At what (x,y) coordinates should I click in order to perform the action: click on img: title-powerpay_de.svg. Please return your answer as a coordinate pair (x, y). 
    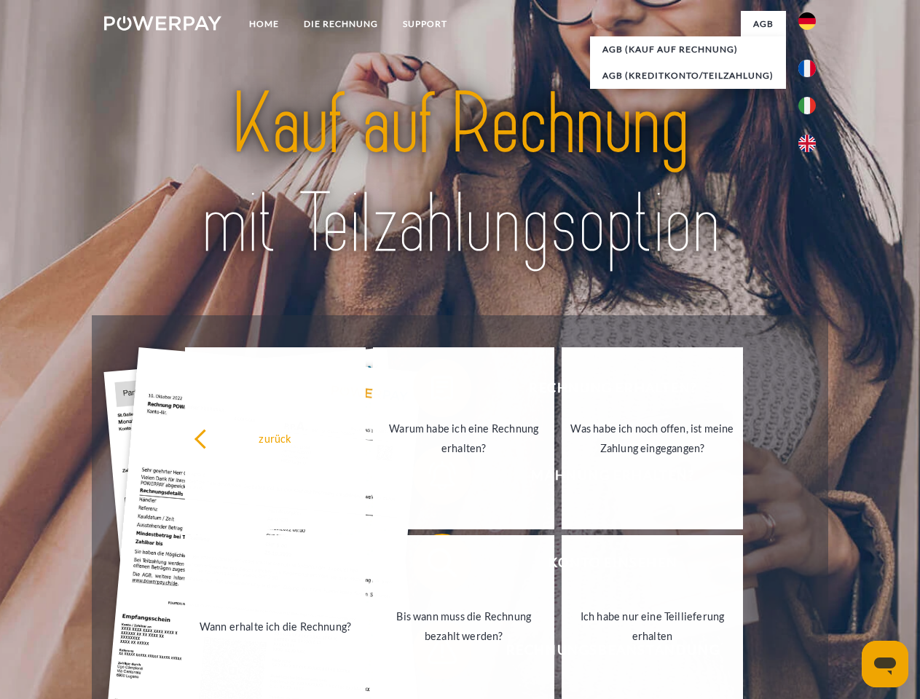
    Looking at the image, I should click on (459, 174).